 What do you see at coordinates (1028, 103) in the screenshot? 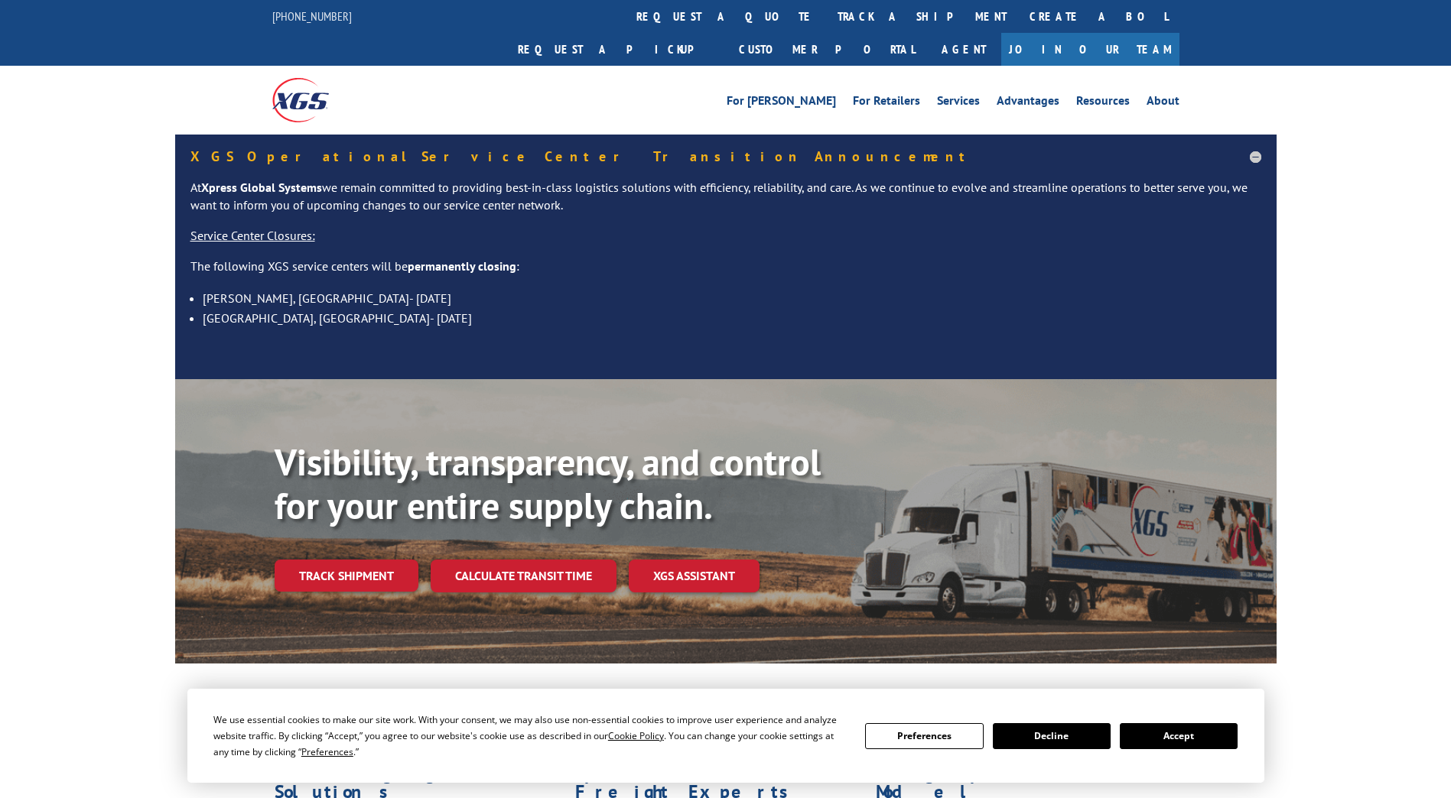
I see `a: Advantages` at bounding box center [1028, 103].